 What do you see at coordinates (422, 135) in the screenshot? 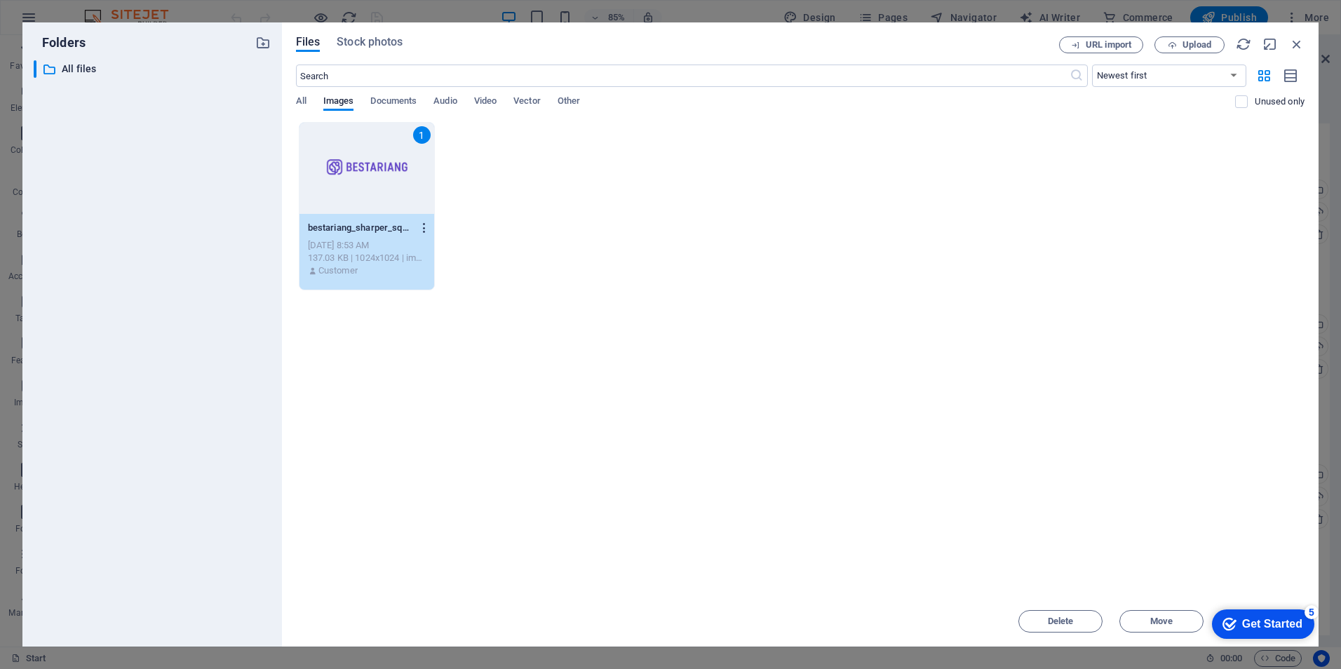
I see `div: 1` at bounding box center [422, 135].